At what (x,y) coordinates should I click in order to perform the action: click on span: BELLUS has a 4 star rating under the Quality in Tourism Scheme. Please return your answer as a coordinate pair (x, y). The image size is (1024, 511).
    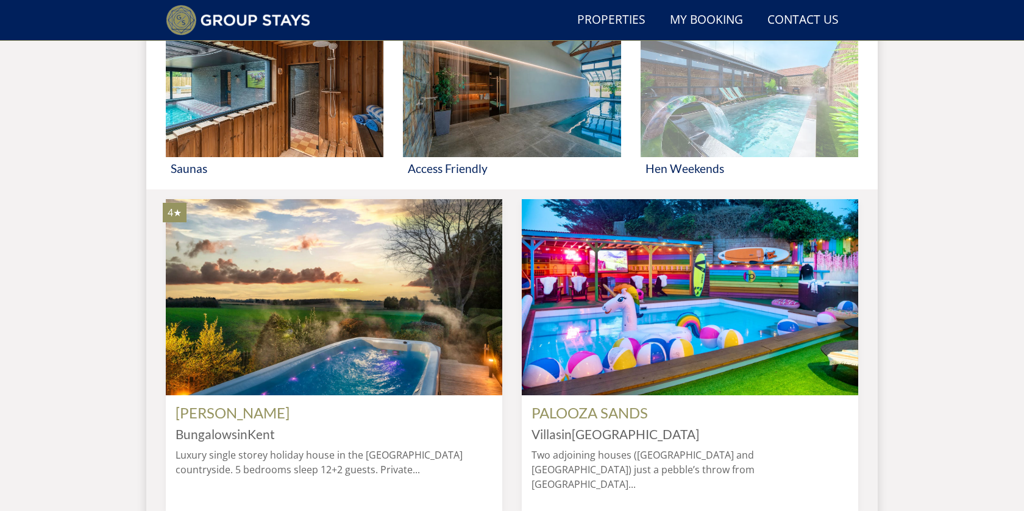
    Looking at the image, I should click on (174, 213).